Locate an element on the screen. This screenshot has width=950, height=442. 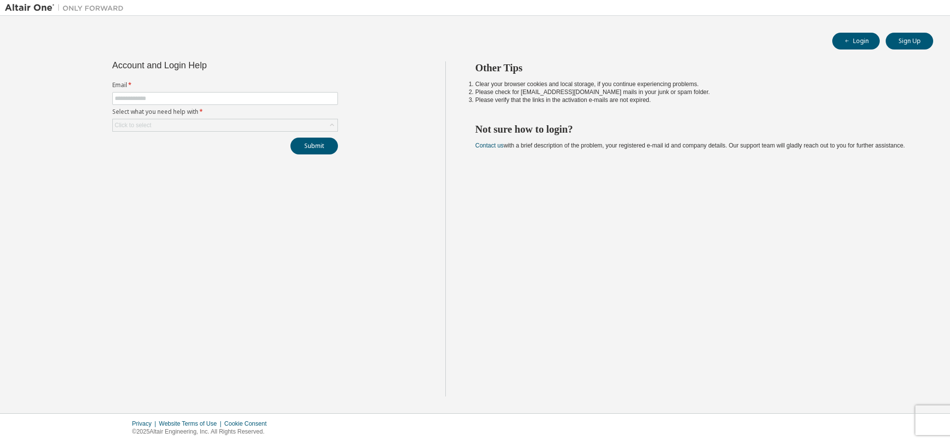
label: Select what you need help with is located at coordinates (225, 112).